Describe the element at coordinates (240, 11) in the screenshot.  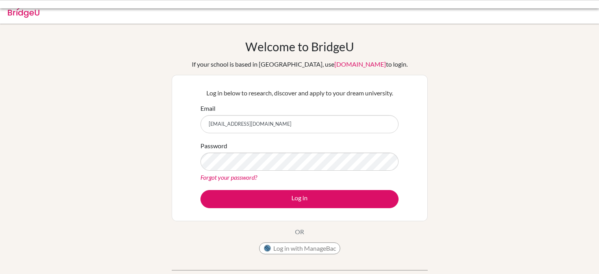
I see `div: Invalid email or password.` at that location.